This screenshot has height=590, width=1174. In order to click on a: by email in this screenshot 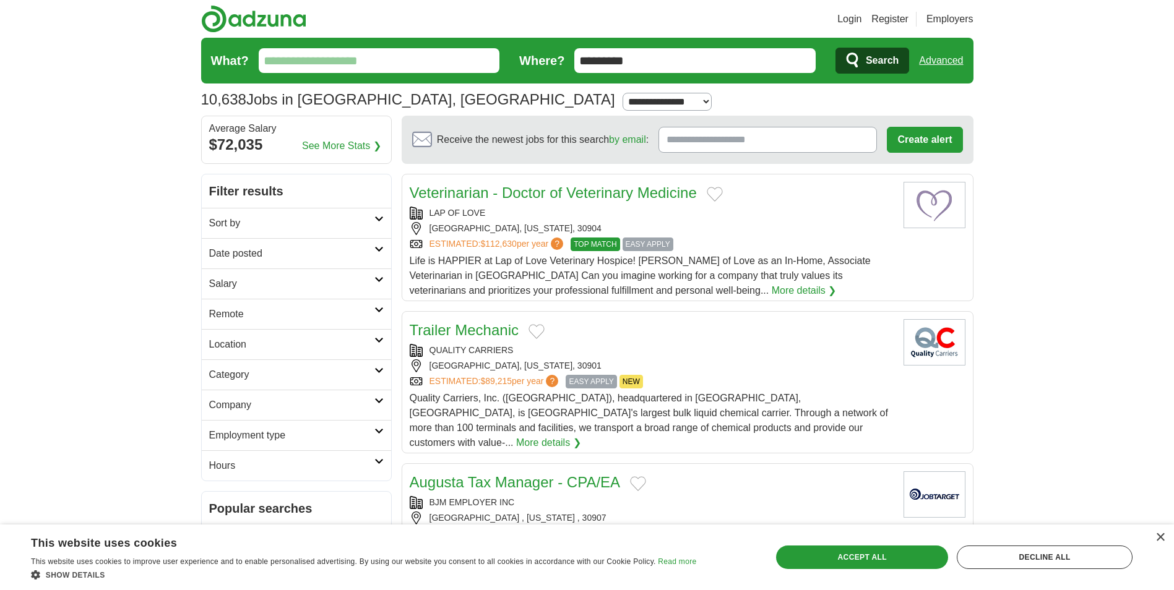, I will do `click(627, 139)`.